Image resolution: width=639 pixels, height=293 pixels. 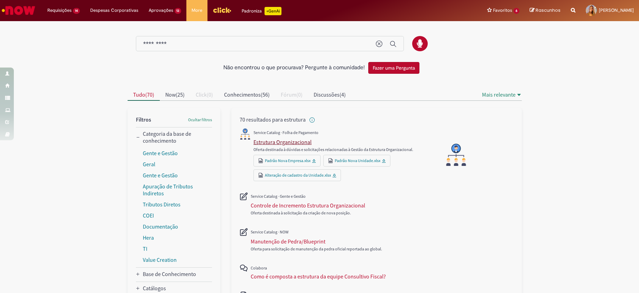 I want to click on span: Requisições, so click(x=59, y=10).